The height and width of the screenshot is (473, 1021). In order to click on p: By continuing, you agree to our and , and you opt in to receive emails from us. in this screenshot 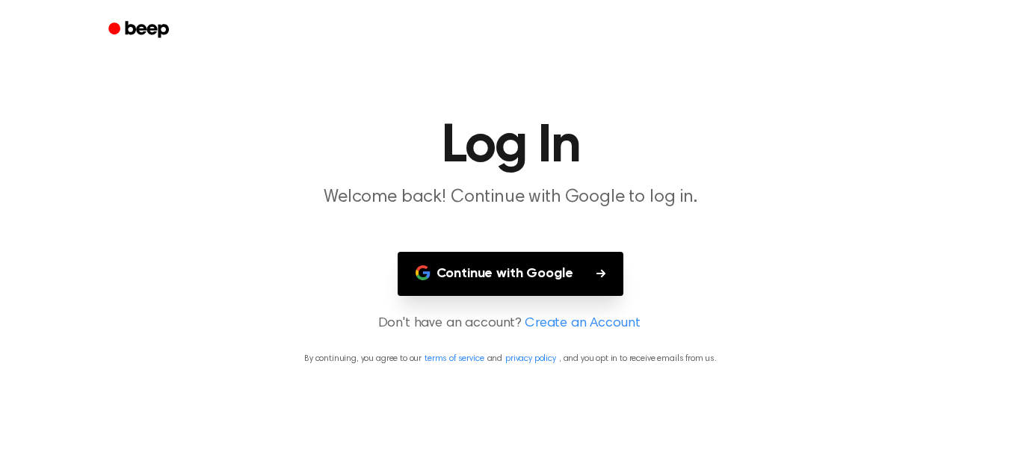, I will do `click(511, 359)`.